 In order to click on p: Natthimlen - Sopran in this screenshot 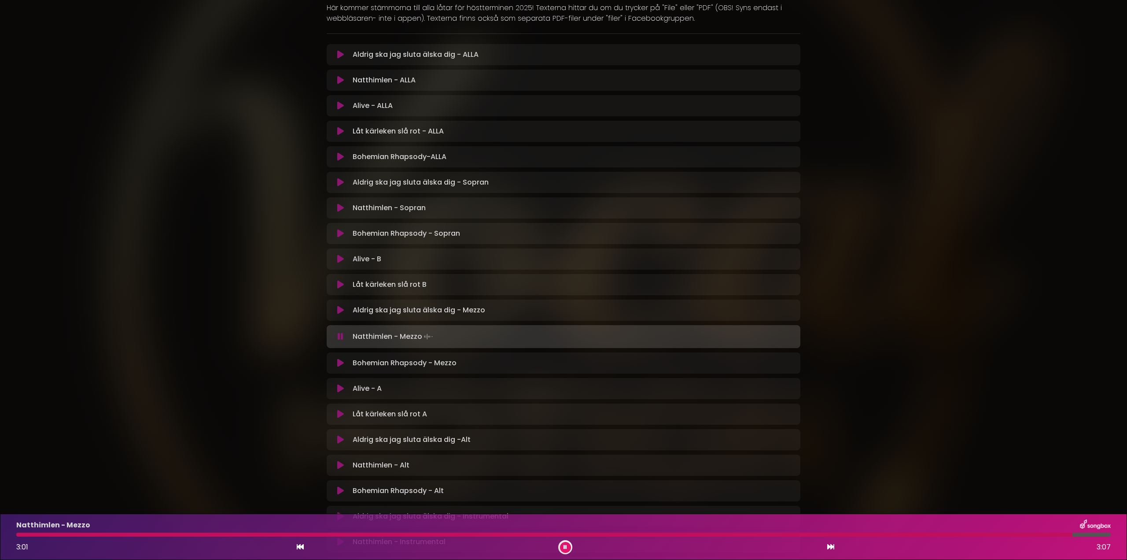, I will do `click(389, 208)`.